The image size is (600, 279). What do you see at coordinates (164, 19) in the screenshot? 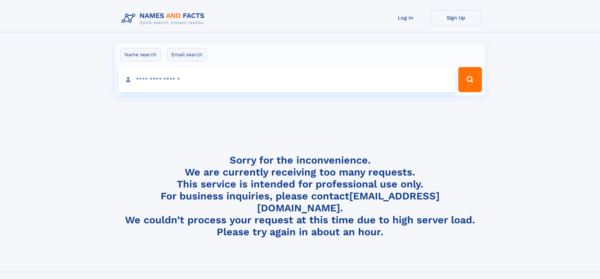
I see `img: Logo Names and Facts` at bounding box center [164, 19].